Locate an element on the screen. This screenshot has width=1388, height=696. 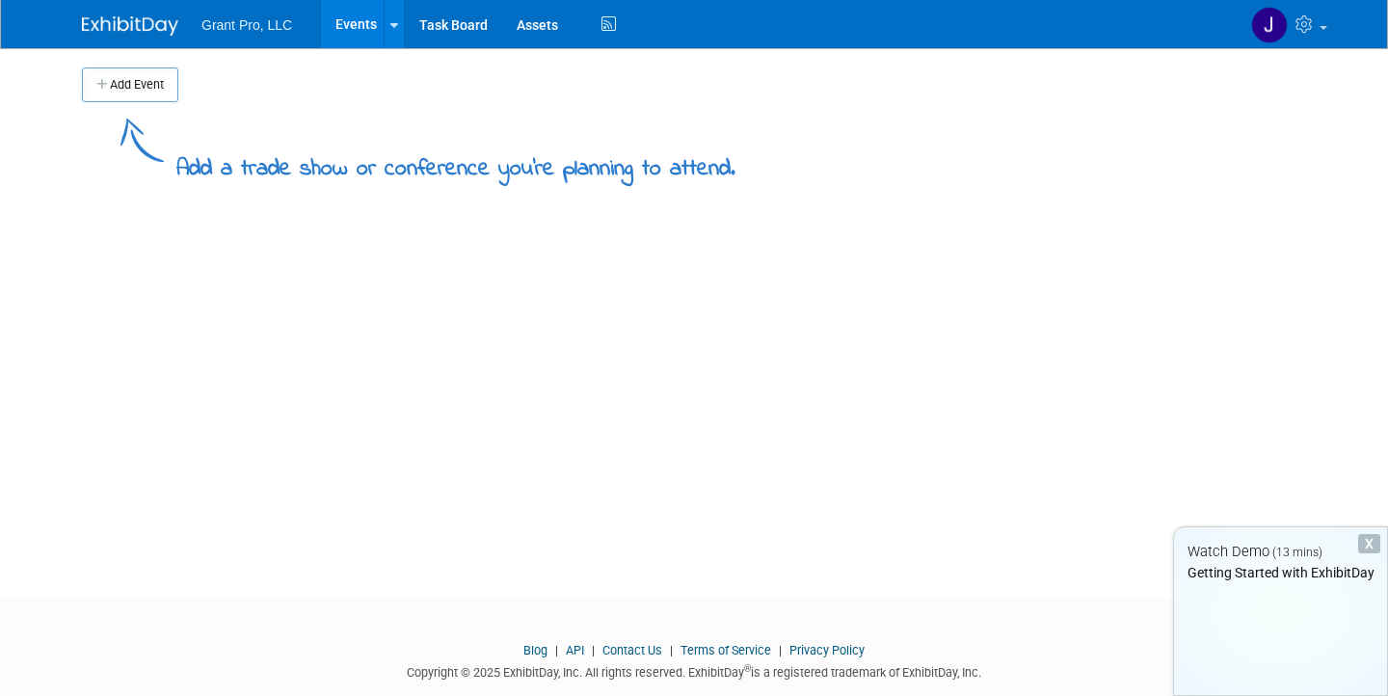
a: Privacy Policy is located at coordinates (827, 649).